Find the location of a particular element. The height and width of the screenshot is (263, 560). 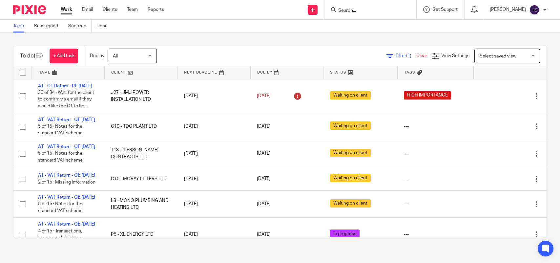

span: 30 of 34 · Wait for the client to confirm via email if they would like the CT to be... is located at coordinates (66, 99).